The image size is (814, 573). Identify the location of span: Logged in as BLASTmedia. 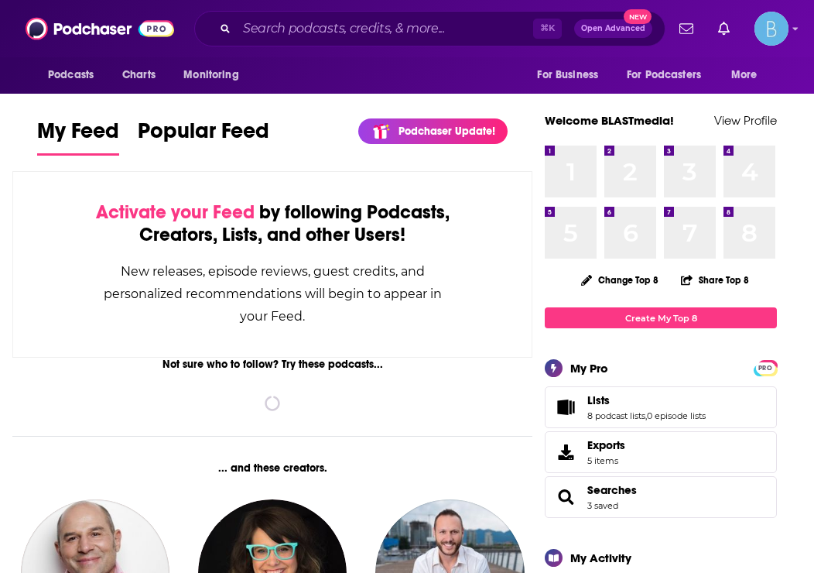
(772, 29).